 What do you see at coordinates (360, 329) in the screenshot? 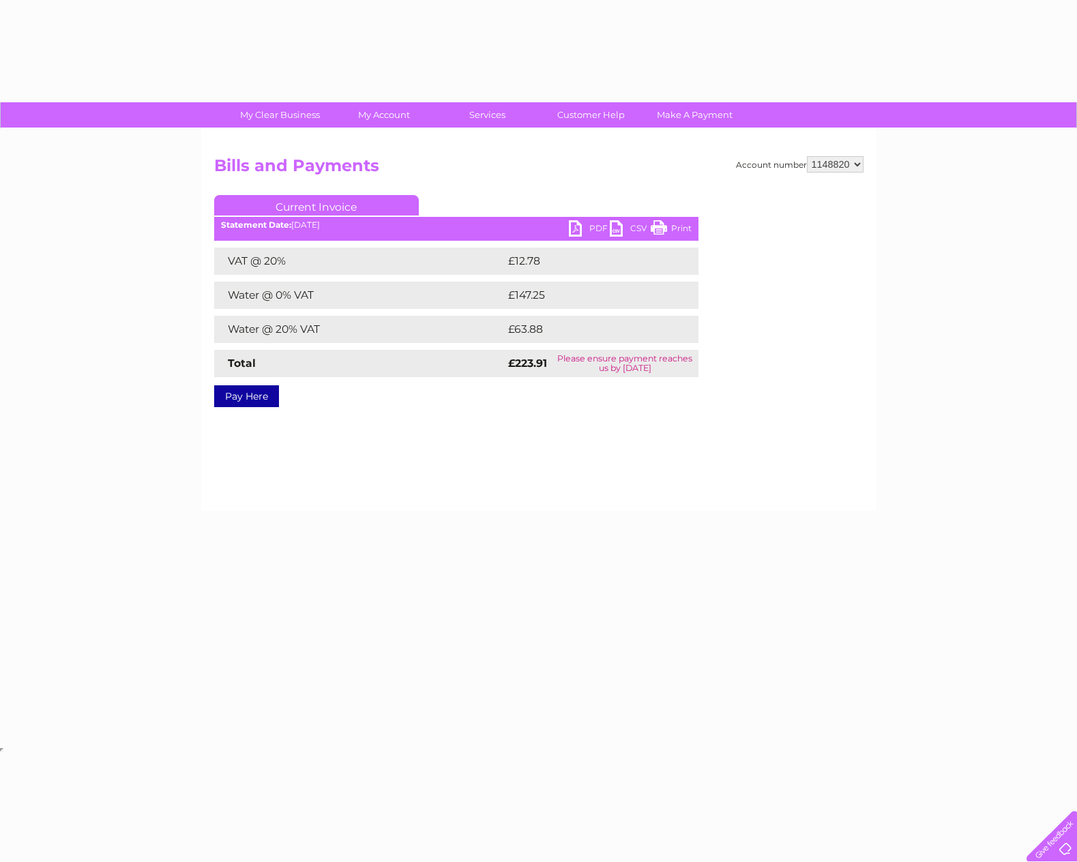
I see `td: Water @ 20% VAT` at bounding box center [360, 329].